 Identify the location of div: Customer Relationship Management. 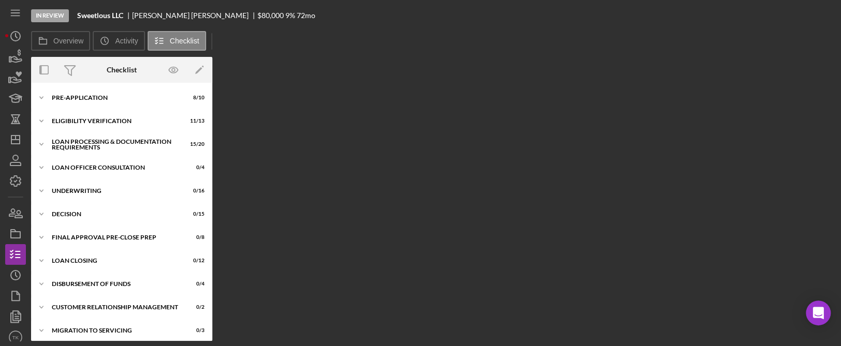
(115, 308).